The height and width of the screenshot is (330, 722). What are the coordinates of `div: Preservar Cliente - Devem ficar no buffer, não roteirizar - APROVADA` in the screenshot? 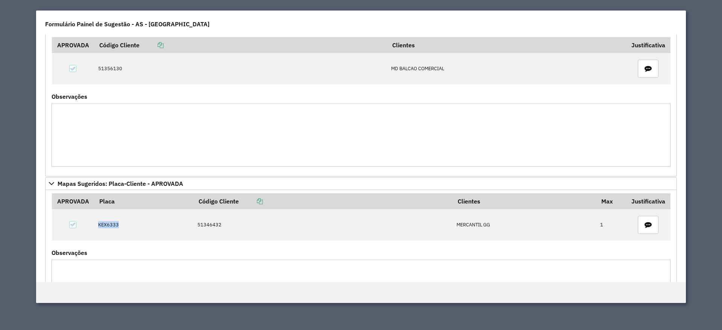 It's located at (361, 105).